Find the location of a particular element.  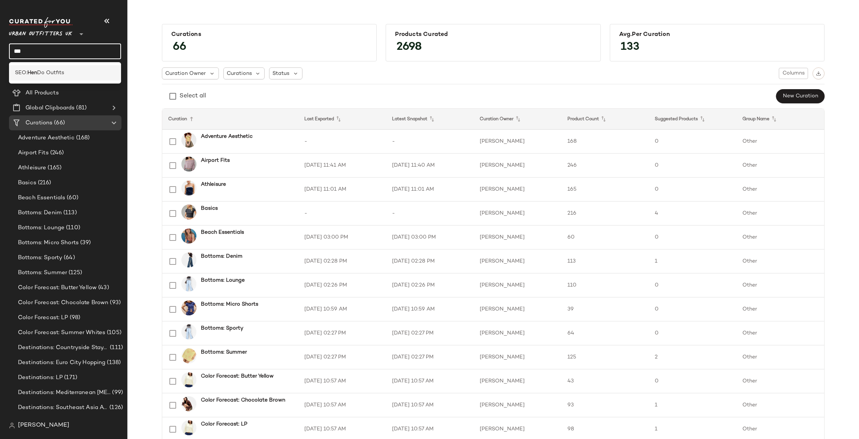

div: Products Curated is located at coordinates (493, 34).